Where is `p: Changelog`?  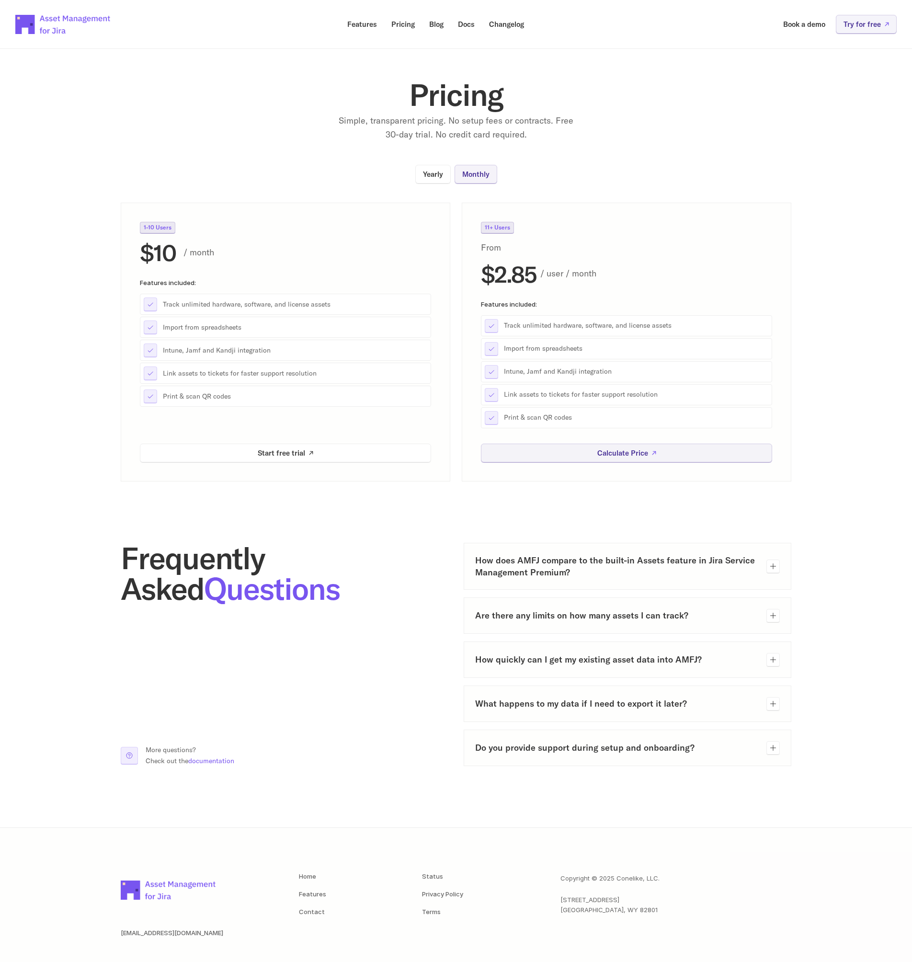 p: Changelog is located at coordinates (507, 24).